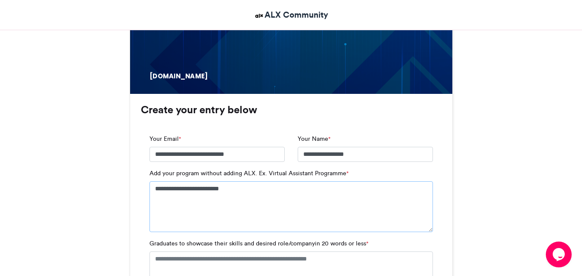 This screenshot has width=582, height=276. I want to click on img: ALX Community, so click(259, 16).